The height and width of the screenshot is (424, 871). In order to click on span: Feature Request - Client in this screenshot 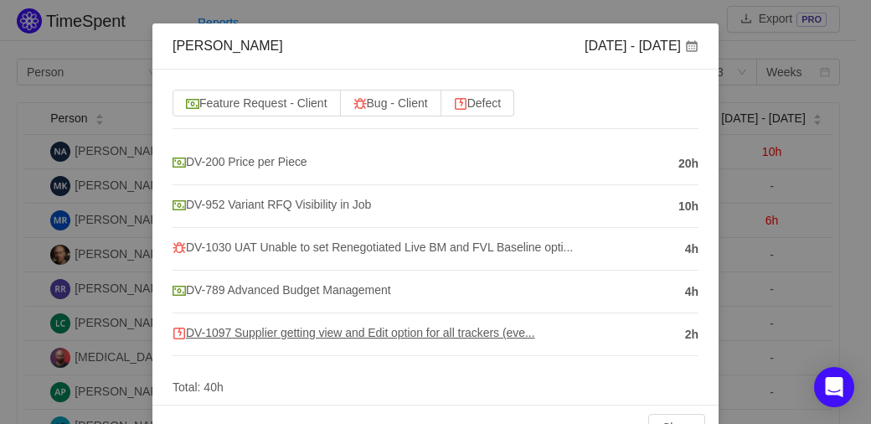, I will do `click(256, 103)`.